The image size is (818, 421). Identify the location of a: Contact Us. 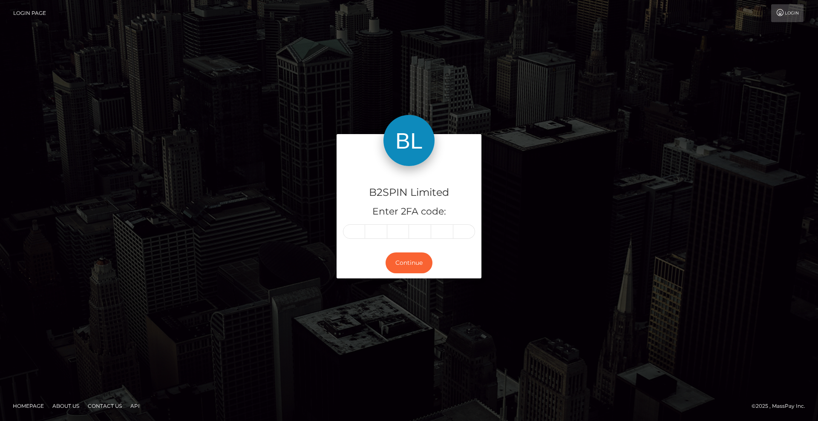
(105, 406).